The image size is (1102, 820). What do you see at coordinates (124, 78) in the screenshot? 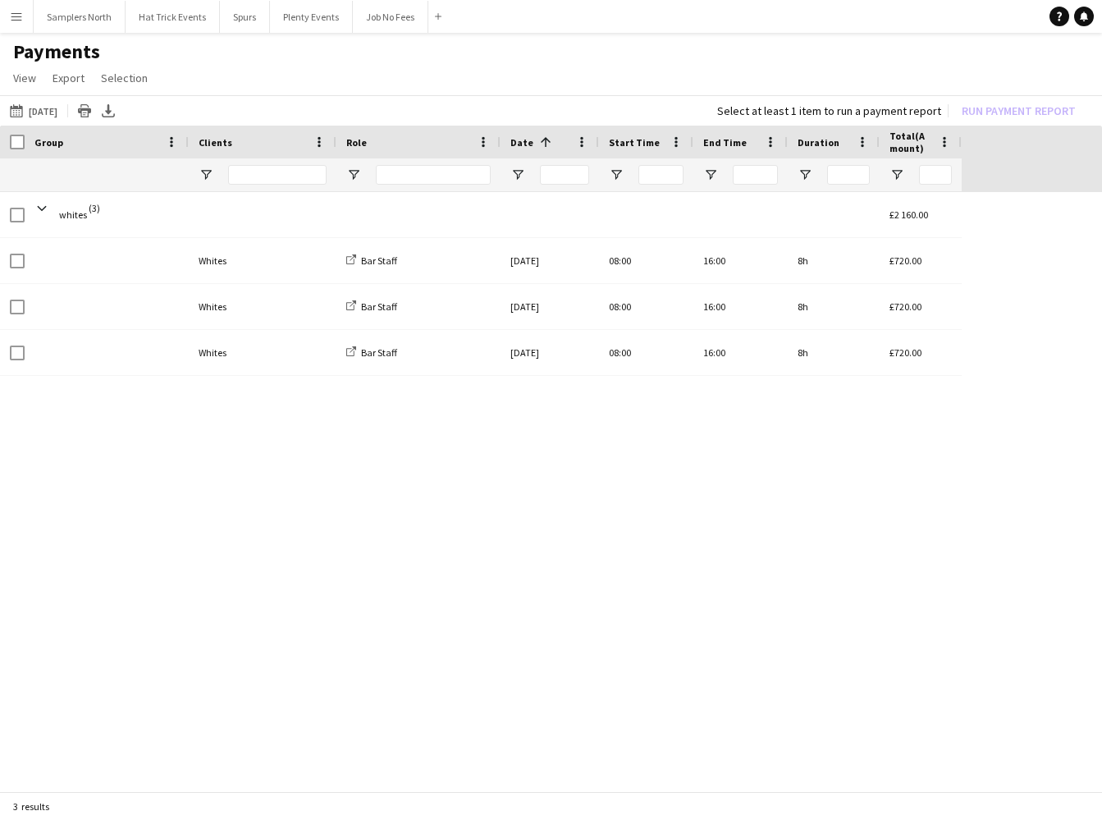
I see `span: Selection` at bounding box center [124, 78].